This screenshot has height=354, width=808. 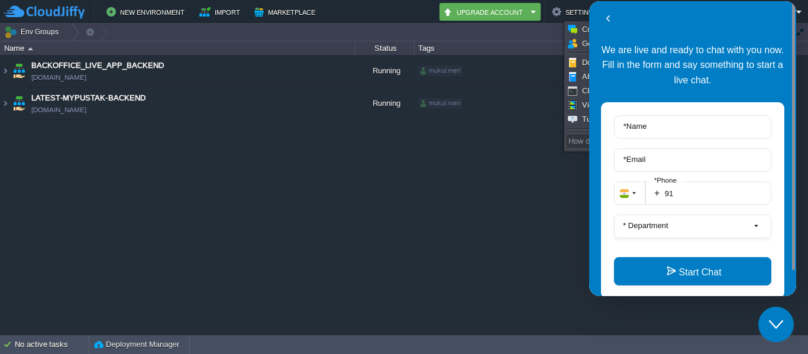 What do you see at coordinates (104, 225) in the screenshot?
I see `button: * Department` at bounding box center [104, 225].